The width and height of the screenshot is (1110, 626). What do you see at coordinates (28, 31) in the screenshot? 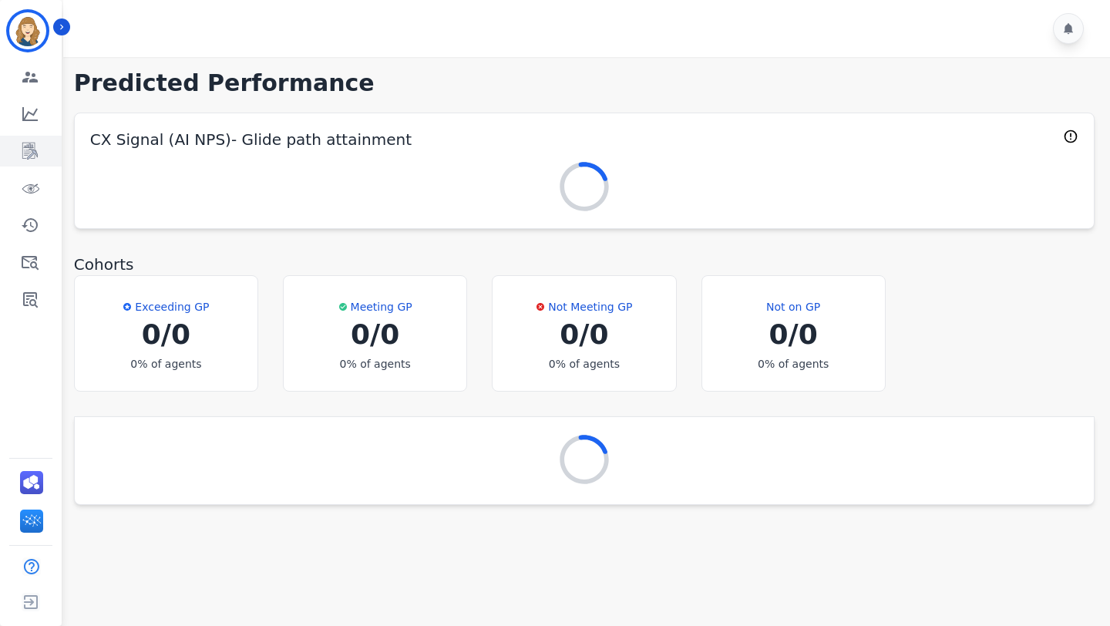
I see `img: Bordered avatar` at bounding box center [28, 31].